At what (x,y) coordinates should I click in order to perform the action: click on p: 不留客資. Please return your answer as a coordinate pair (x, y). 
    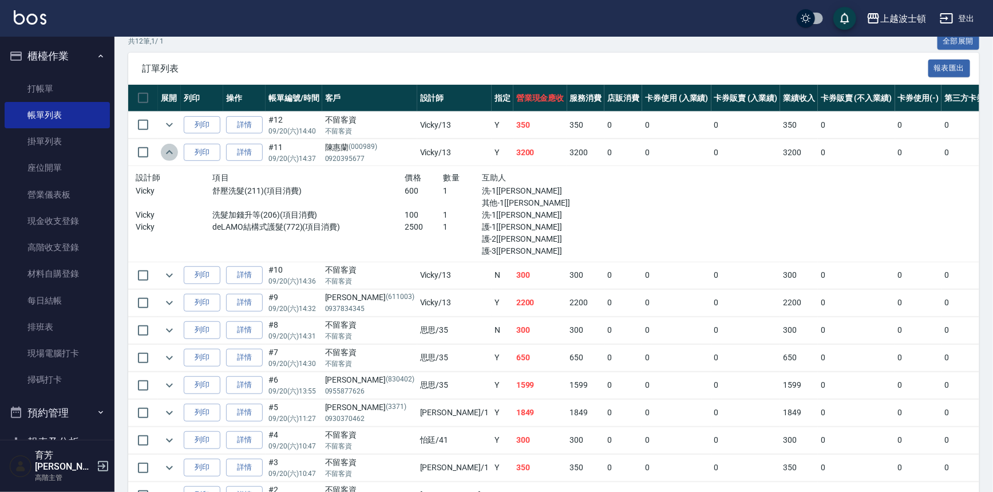
    Looking at the image, I should click on (370, 131).